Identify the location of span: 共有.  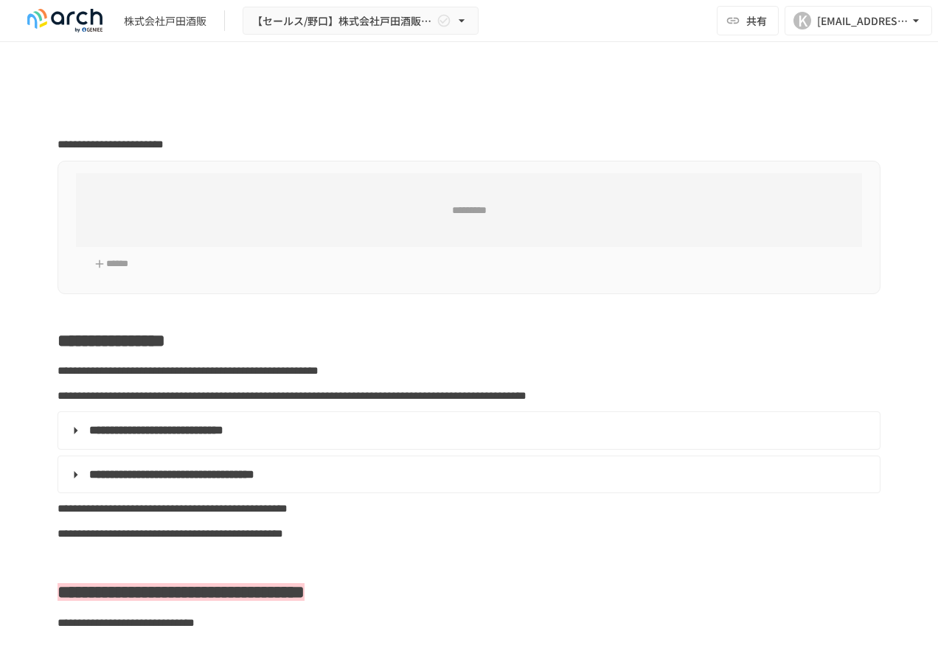
(757, 21).